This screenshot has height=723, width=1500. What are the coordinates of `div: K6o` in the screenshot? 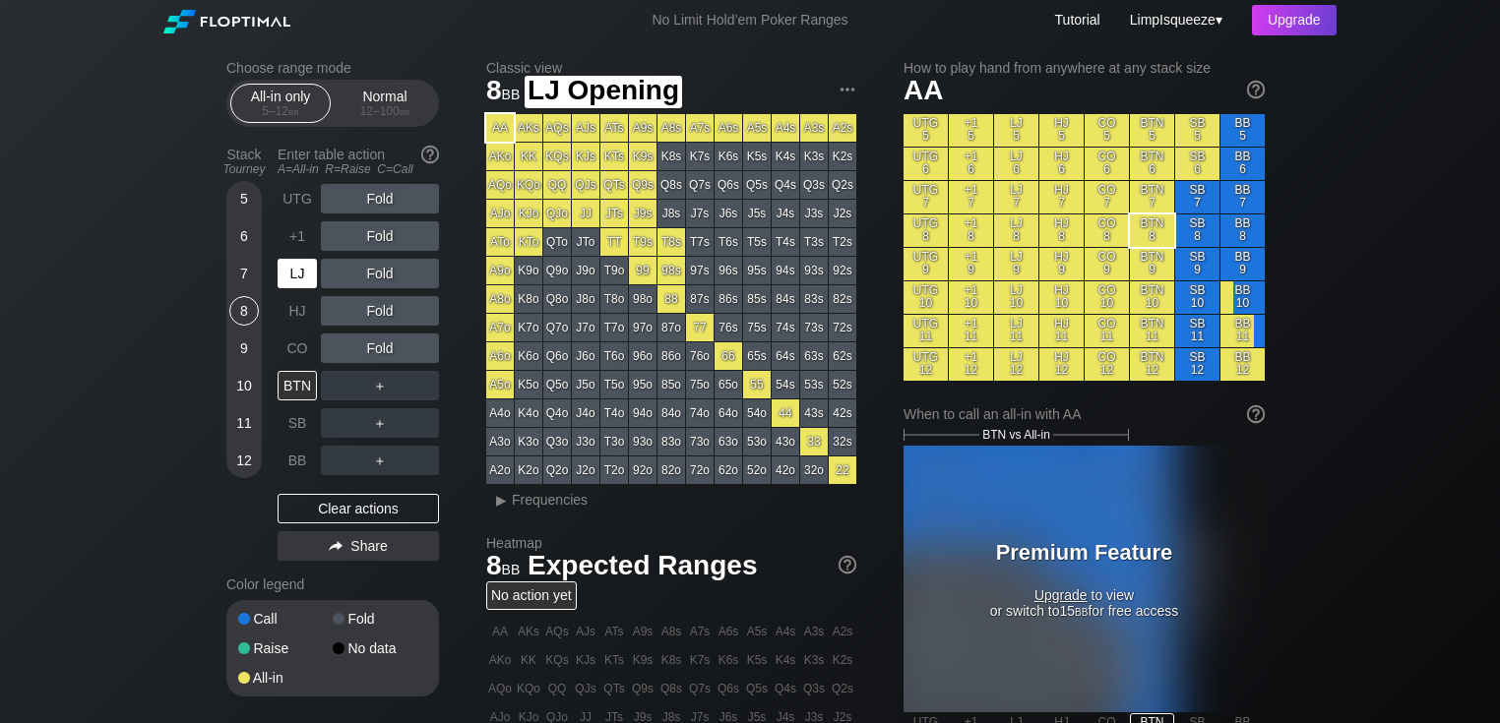 It's located at (528, 356).